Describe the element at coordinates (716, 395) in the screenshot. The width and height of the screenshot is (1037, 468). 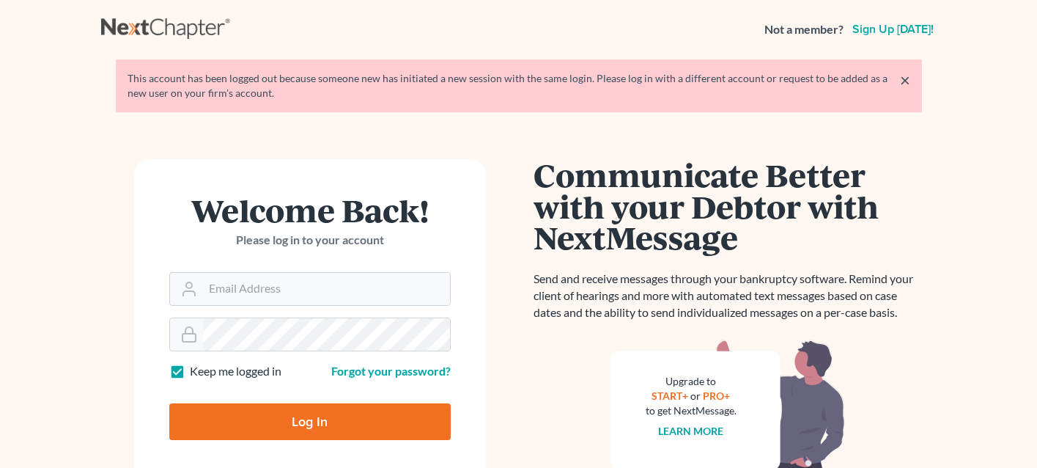
I see `a: PRO+` at that location.